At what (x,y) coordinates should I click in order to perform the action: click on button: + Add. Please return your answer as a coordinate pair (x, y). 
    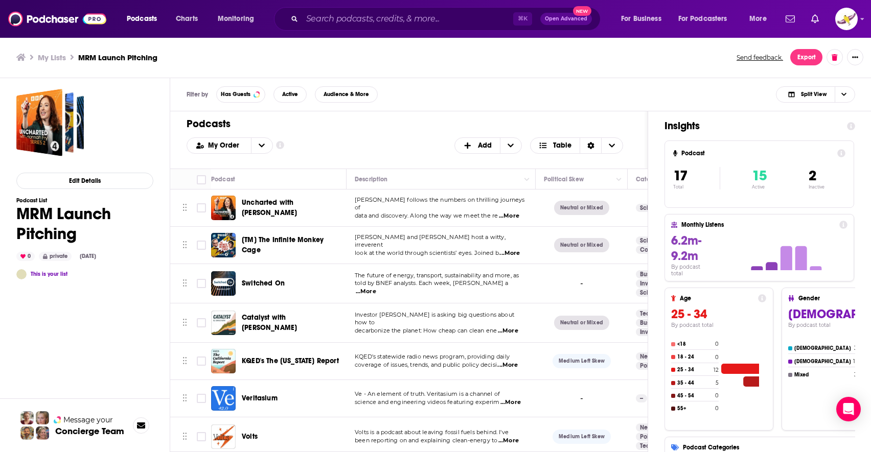
    Looking at the image, I should click on (488, 146).